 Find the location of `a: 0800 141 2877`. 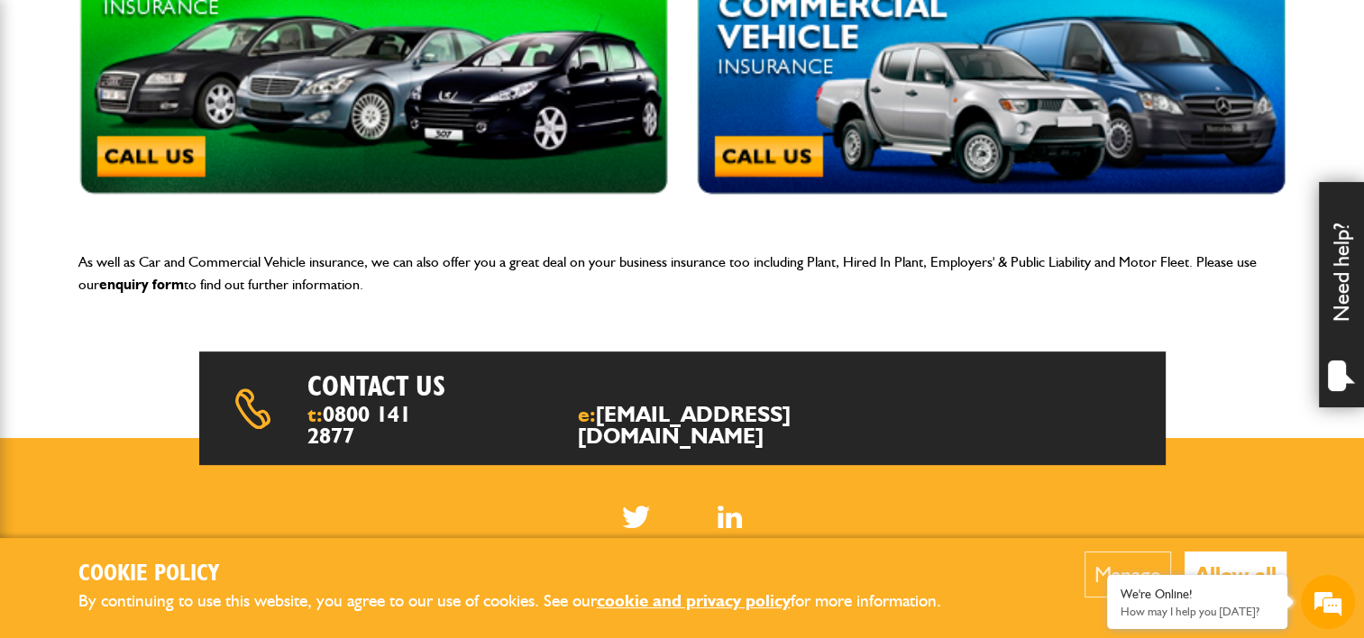

a: 0800 141 2877 is located at coordinates (359, 425).